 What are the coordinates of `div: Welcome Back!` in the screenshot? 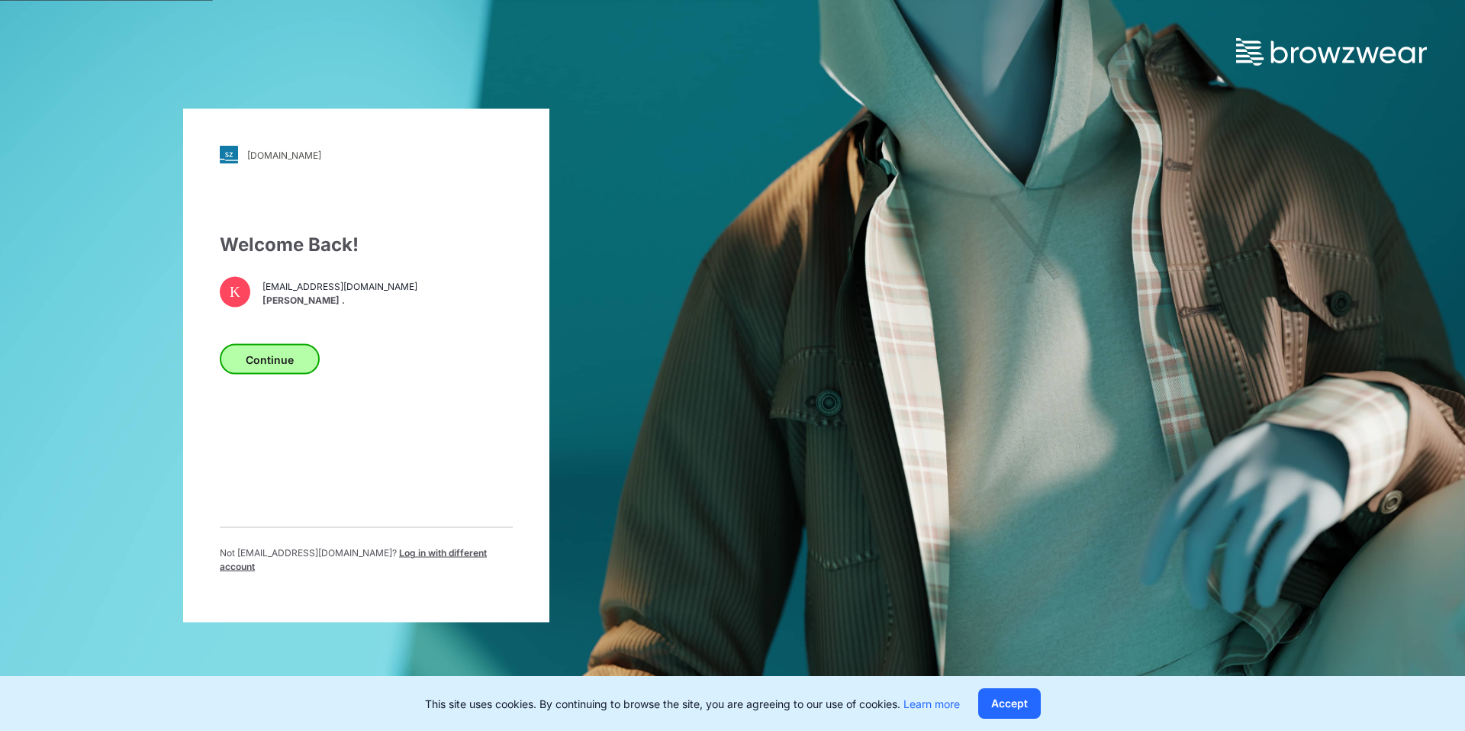 It's located at (366, 245).